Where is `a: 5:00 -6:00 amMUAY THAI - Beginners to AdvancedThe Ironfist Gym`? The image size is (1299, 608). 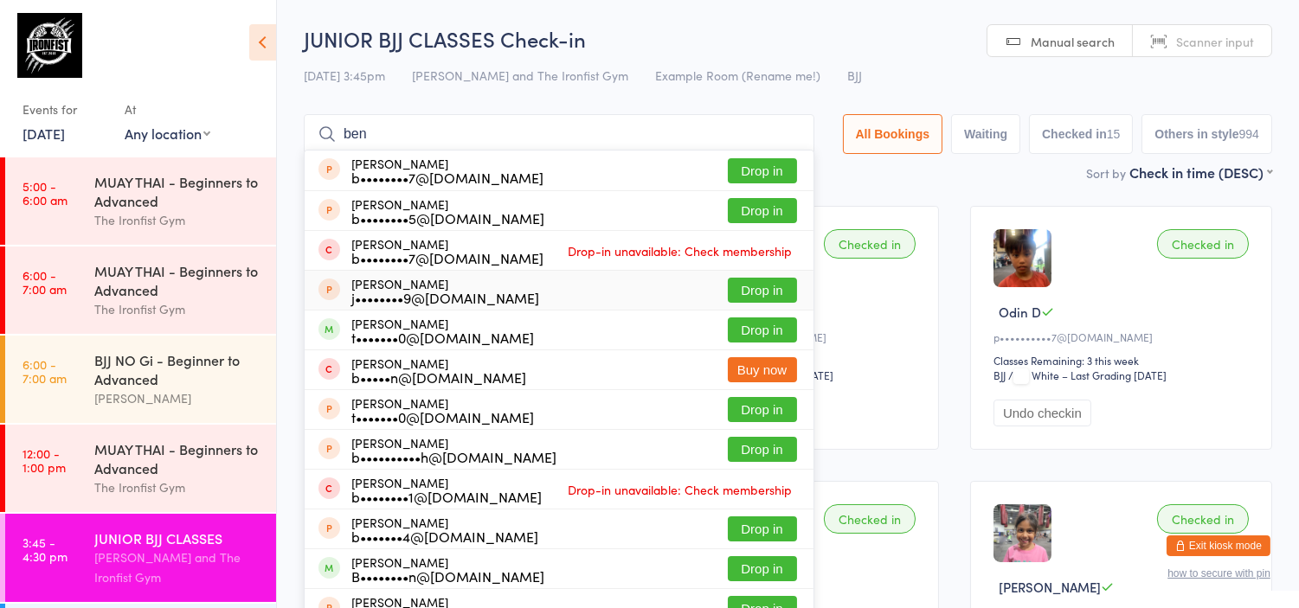 a: 5:00 -6:00 amMUAY THAI - Beginners to AdvancedThe Ironfist Gym is located at coordinates (140, 201).